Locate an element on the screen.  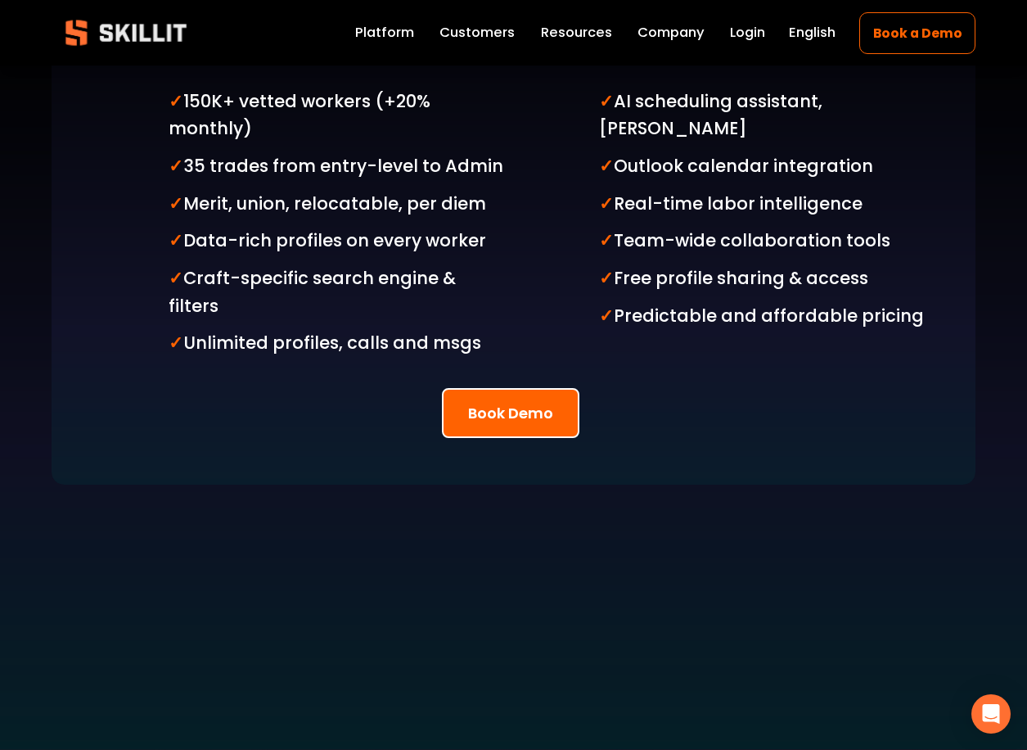
a: Customers is located at coordinates (477, 33).